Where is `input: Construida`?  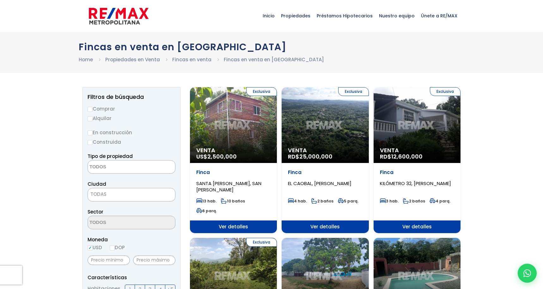 input: Construida is located at coordinates (90, 142).